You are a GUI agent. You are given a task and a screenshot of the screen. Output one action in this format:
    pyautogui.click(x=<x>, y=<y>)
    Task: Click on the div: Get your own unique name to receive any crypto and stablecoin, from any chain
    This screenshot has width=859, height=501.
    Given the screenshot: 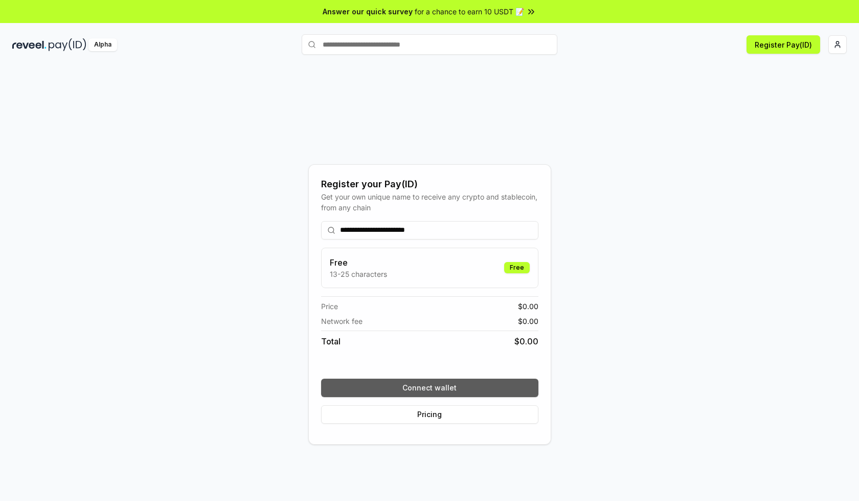 What is the action you would take?
    pyautogui.click(x=429, y=202)
    